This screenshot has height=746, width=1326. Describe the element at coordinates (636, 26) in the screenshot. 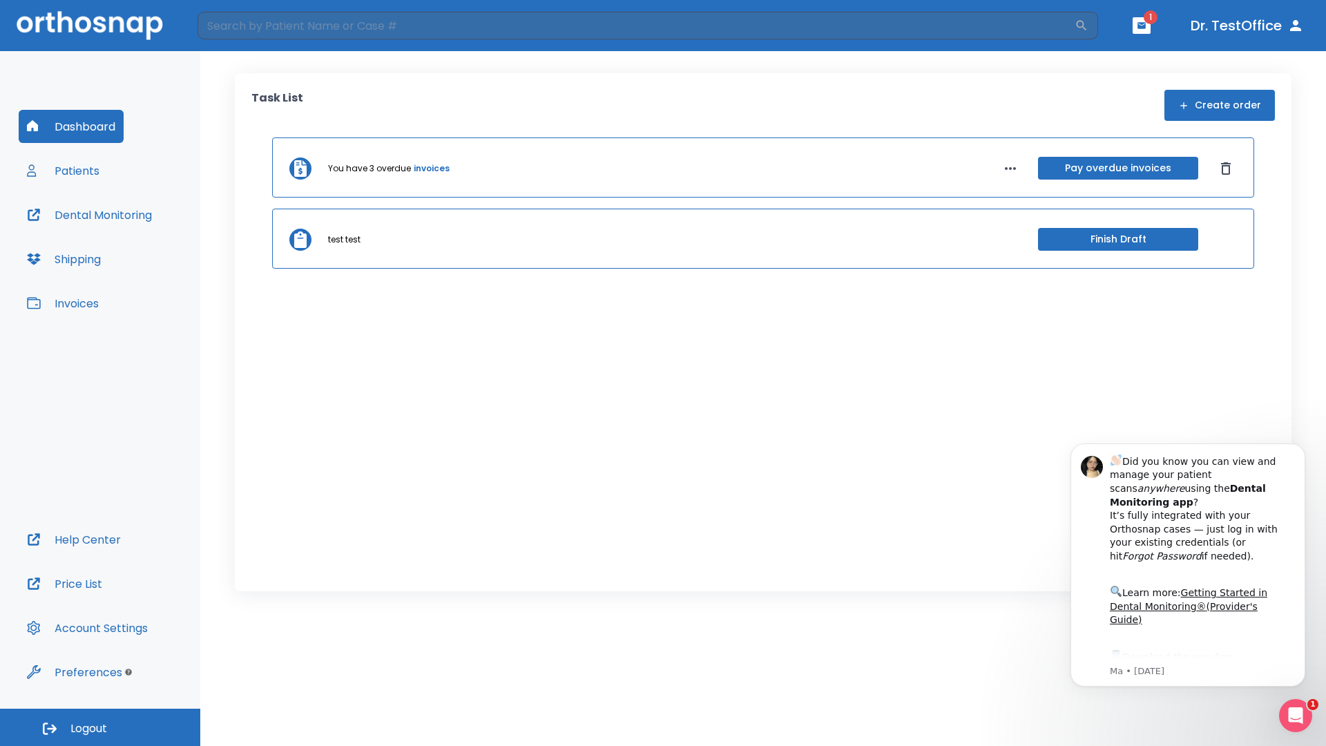

I see `input: Search by Patient Name or Case #` at that location.